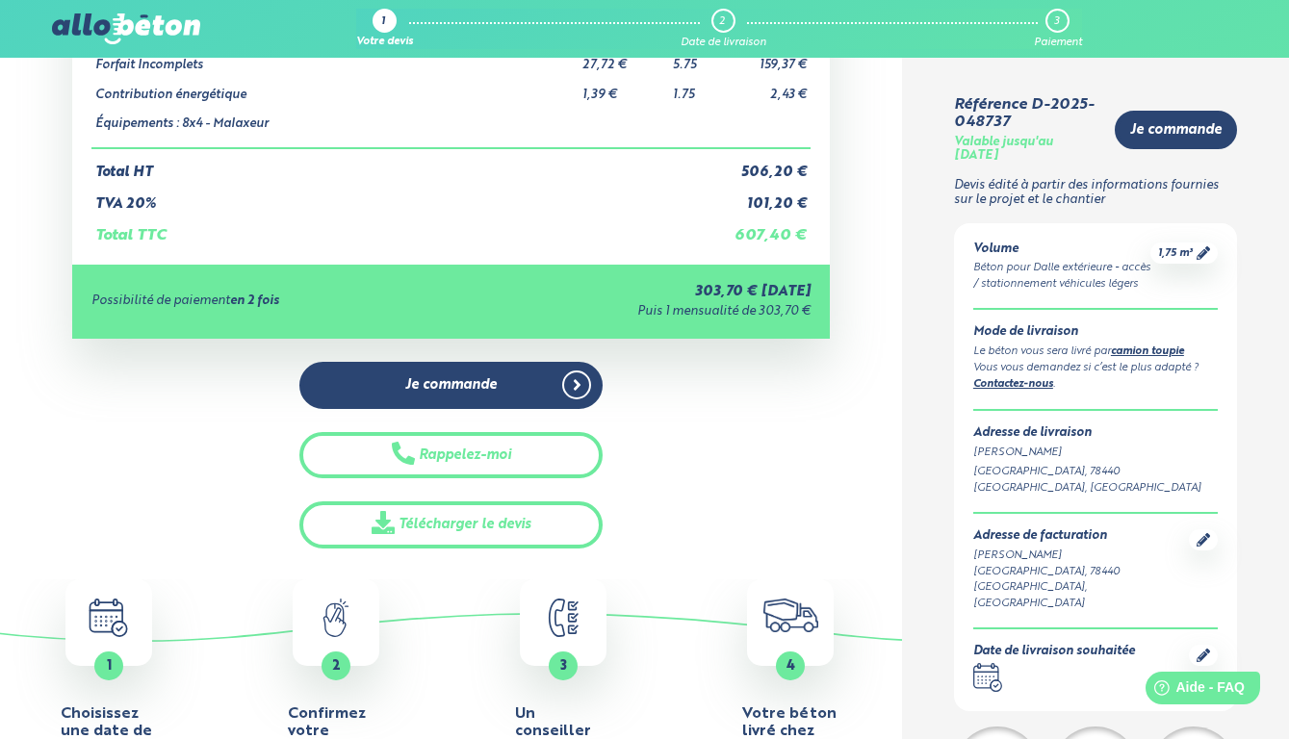  I want to click on td: Total HT, so click(411, 165).